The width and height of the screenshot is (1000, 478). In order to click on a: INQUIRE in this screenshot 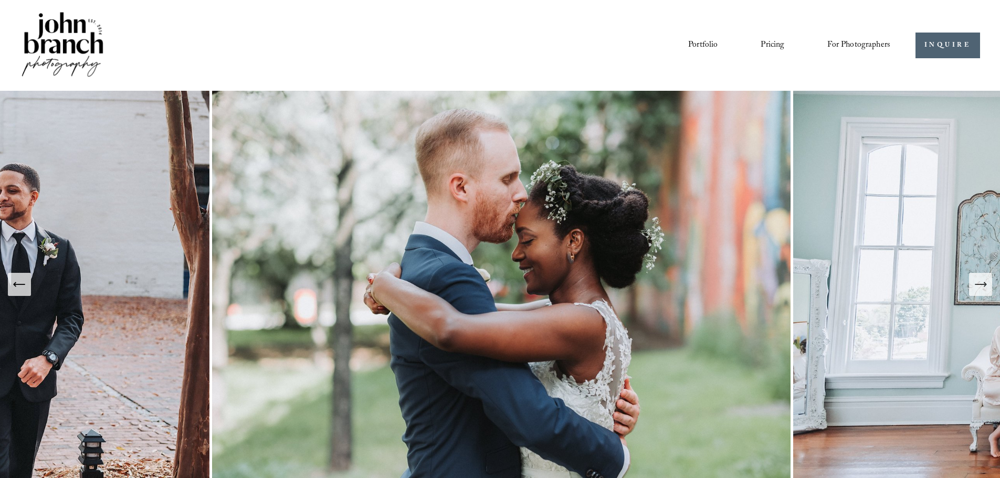, I will do `click(948, 45)`.